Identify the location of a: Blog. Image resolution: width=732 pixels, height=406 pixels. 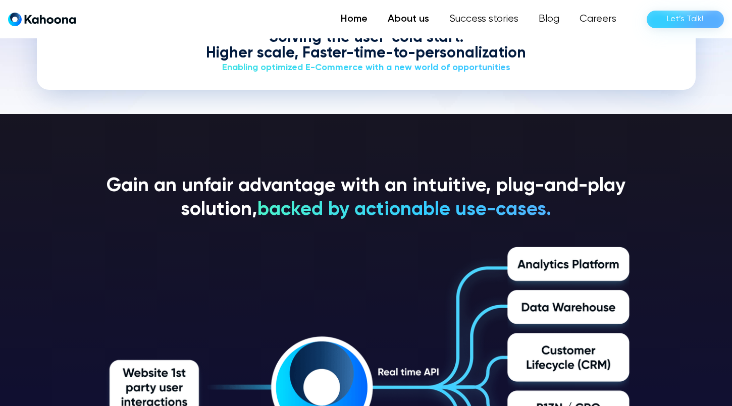
(548, 19).